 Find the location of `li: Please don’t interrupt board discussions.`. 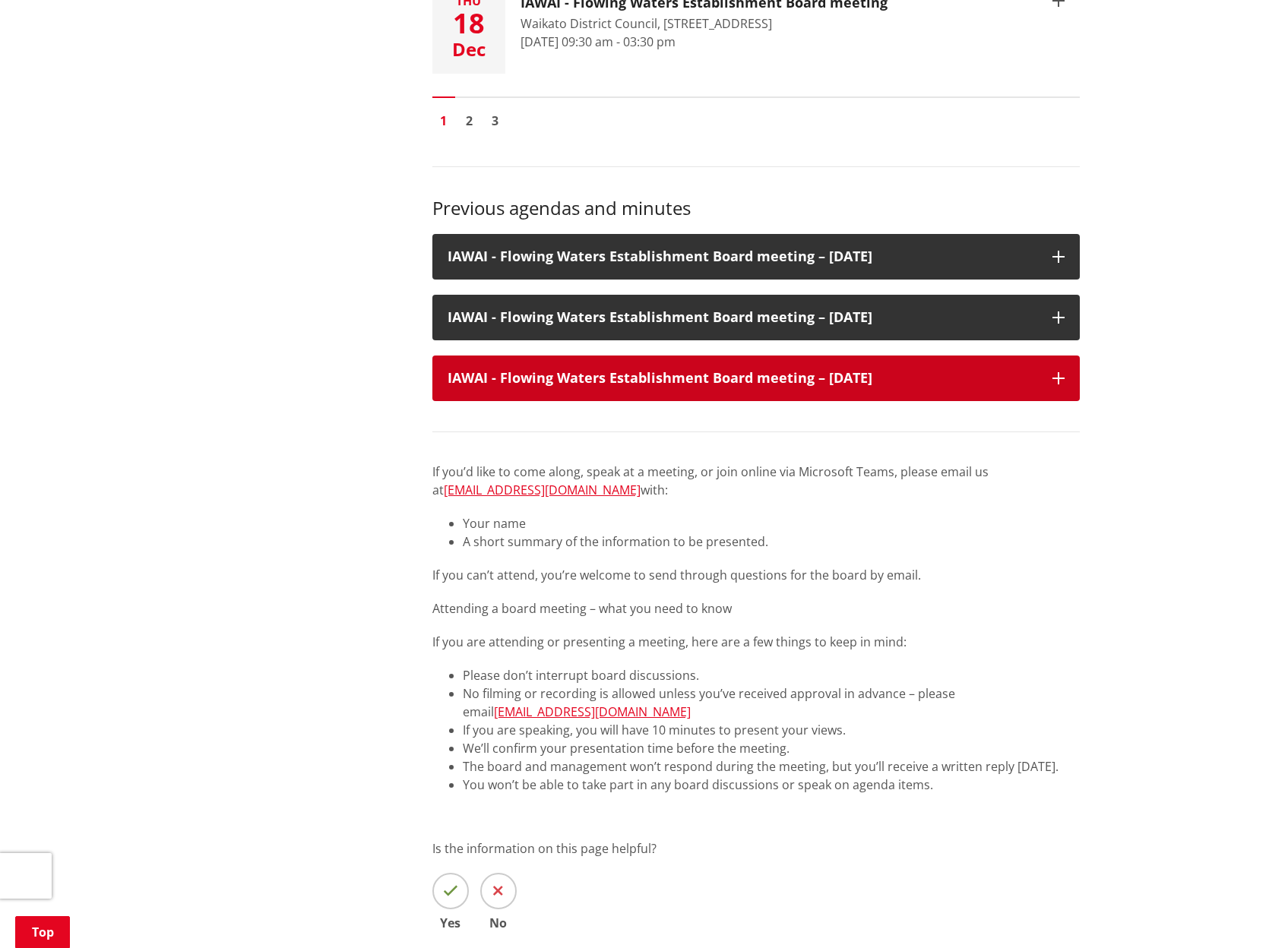

li: Please don’t interrupt board discussions. is located at coordinates (772, 676).